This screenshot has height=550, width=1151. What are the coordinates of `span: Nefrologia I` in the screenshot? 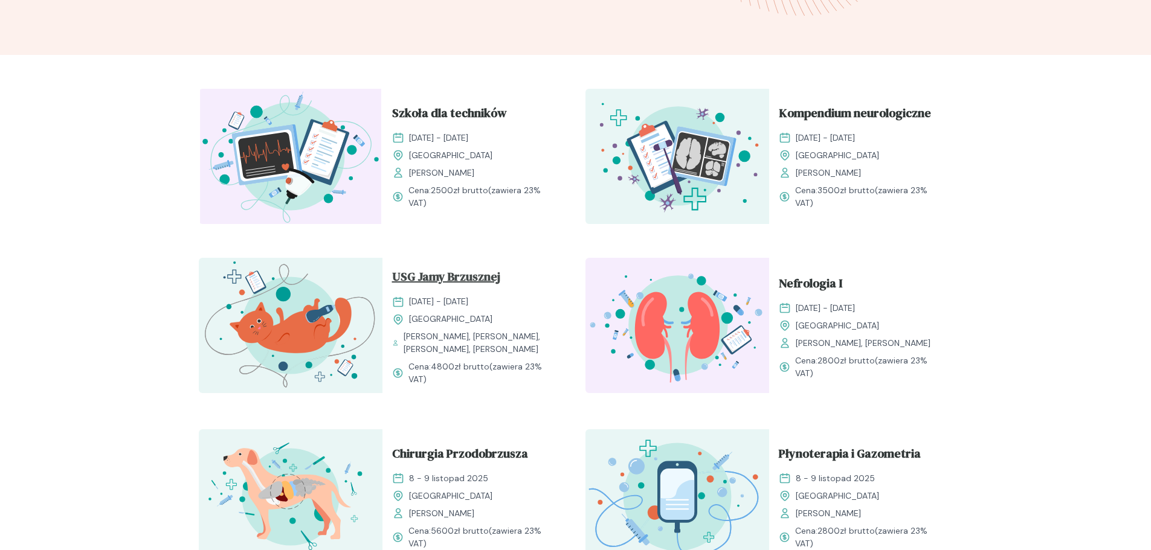 It's located at (810, 286).